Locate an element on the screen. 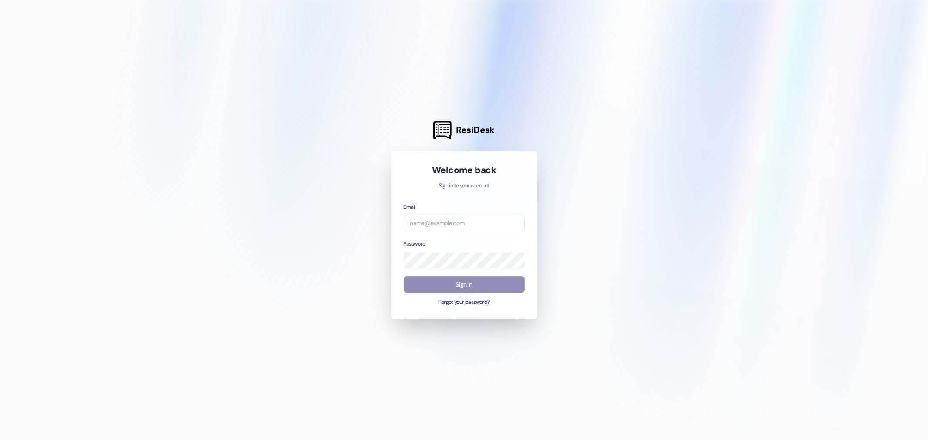 This screenshot has width=928, height=440. label: Email is located at coordinates (410, 207).